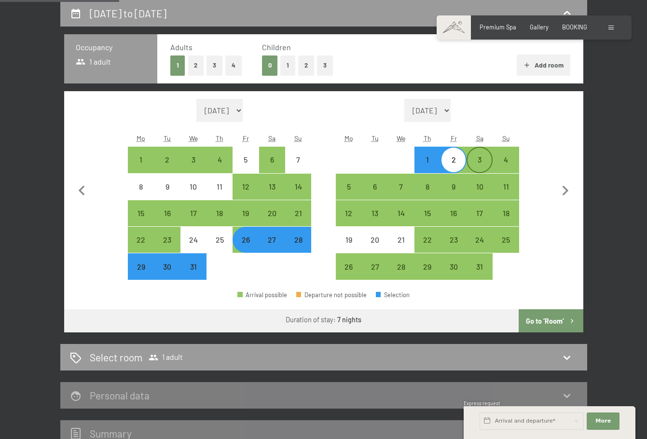 The image size is (647, 439). I want to click on div: 27, so click(272, 248).